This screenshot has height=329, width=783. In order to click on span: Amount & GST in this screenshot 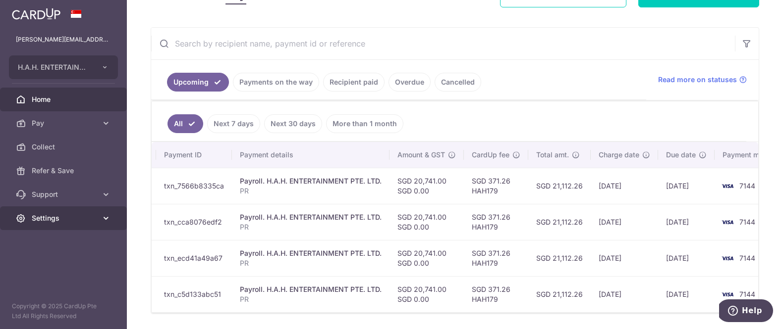, I will do `click(421, 155)`.